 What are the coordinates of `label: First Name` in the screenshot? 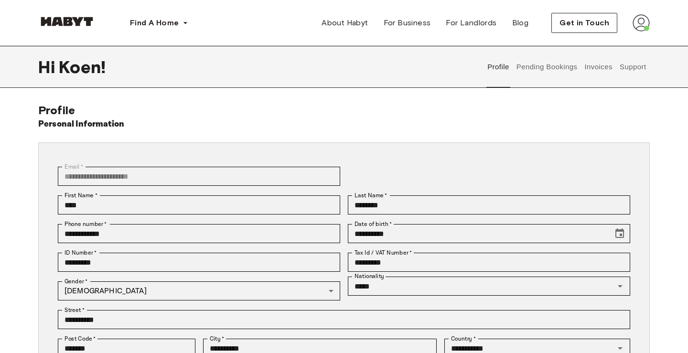 It's located at (81, 196).